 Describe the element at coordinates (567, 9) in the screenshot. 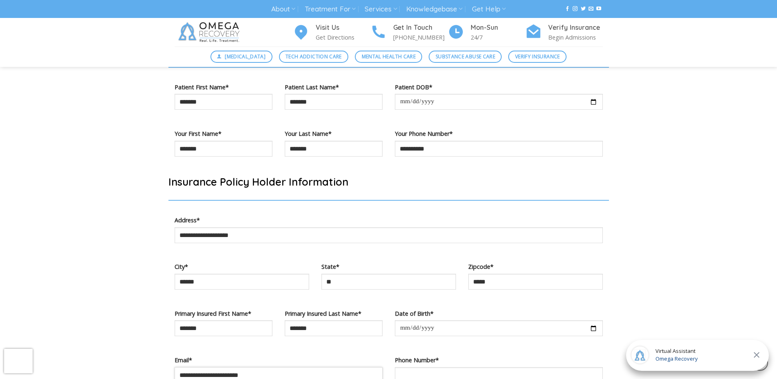

I see `a: Follow on Facebook` at that location.